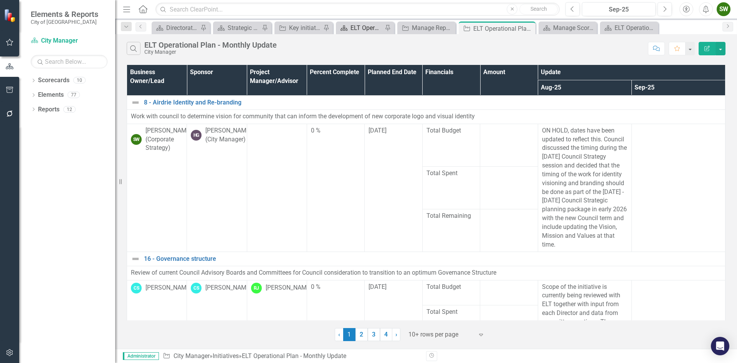 Image resolution: width=737 pixels, height=363 pixels. I want to click on span: 1, so click(350, 335).